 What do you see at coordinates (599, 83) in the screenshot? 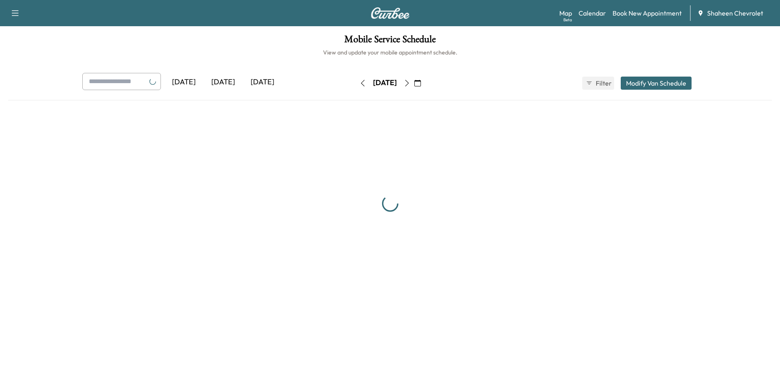
I see `button: Filter` at bounding box center [599, 83].